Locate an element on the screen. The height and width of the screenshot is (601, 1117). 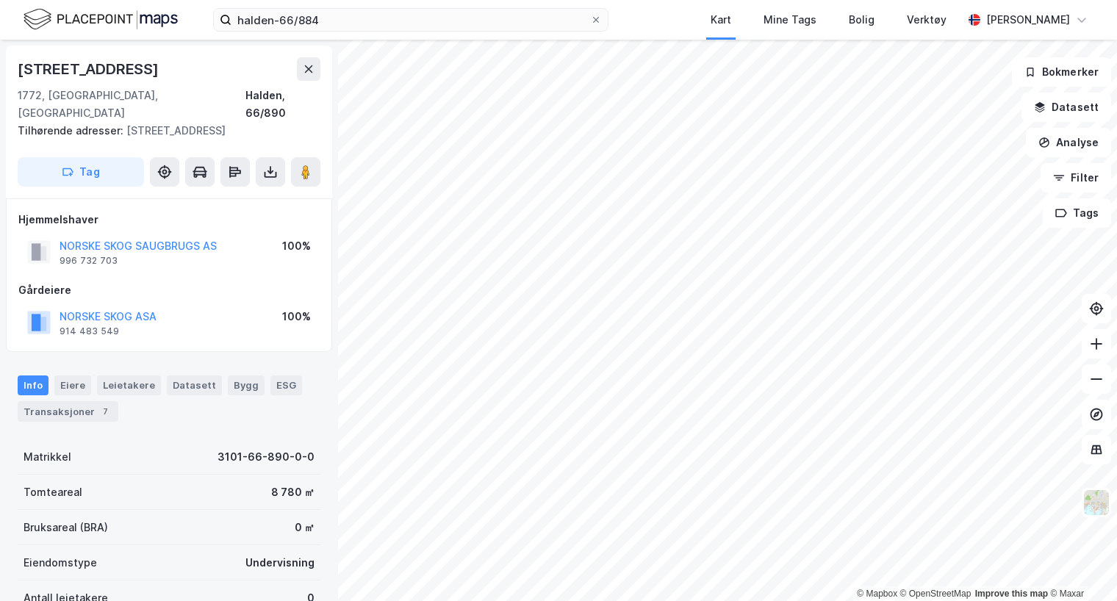
div: Matrikkel is located at coordinates (47, 457).